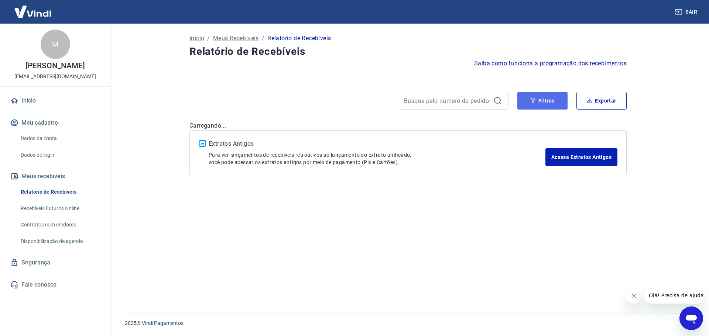 The width and height of the screenshot is (709, 336). I want to click on a: Dados de login, so click(59, 155).